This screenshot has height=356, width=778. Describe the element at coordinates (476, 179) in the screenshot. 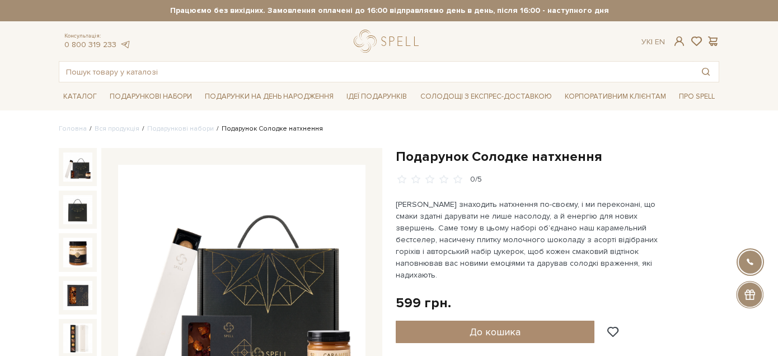

I see `div: 0/5` at that location.